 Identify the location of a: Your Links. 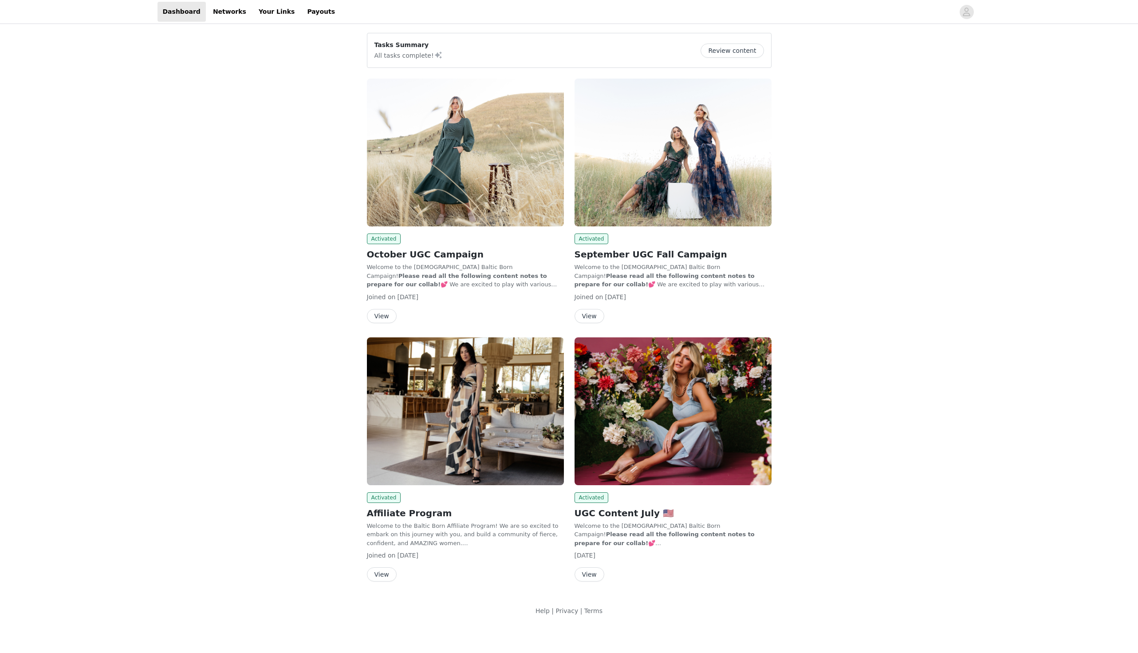
(277, 12).